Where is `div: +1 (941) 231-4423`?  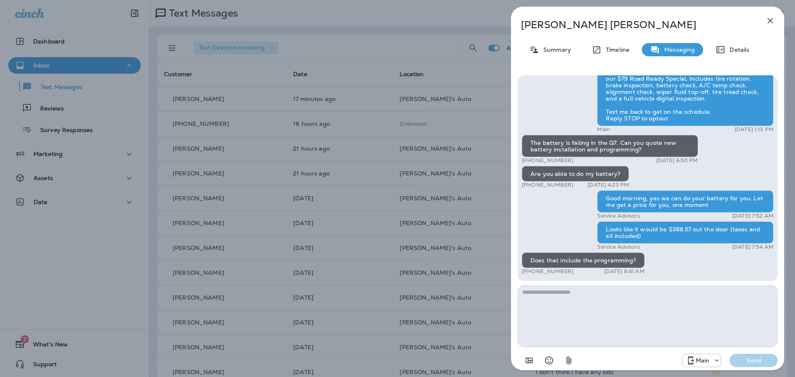 div: +1 (941) 231-4423 is located at coordinates (702, 361).